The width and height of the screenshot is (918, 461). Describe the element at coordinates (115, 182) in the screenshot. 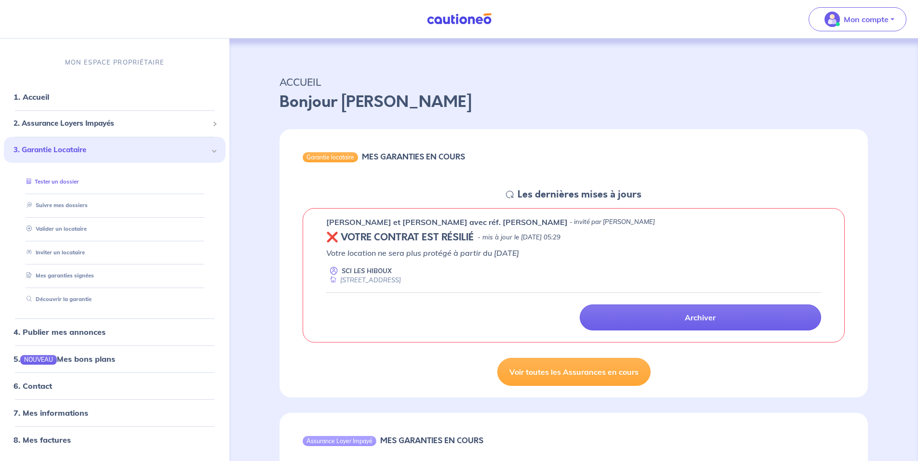

I see `div: Tester un dossier` at that location.